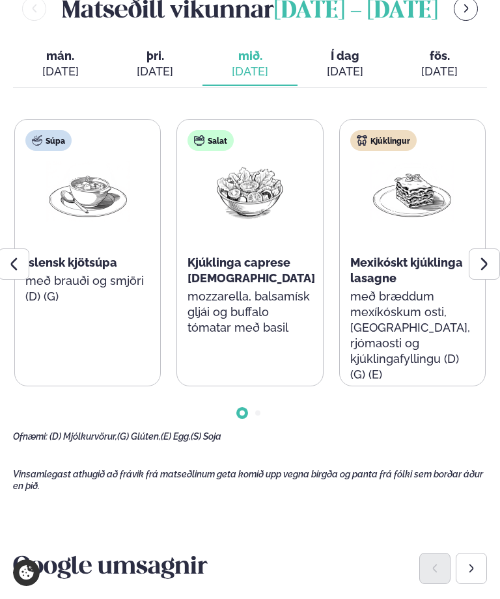 The height and width of the screenshot is (599, 500). Describe the element at coordinates (250, 568) in the screenshot. I see `h3: Google umsagnir` at that location.